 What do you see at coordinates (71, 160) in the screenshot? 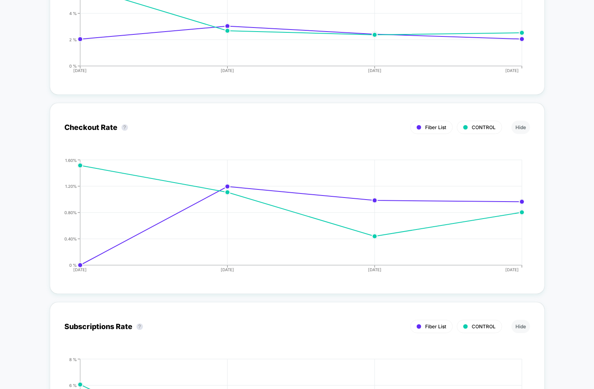
I see `tspan: 1.60%` at bounding box center [71, 160].